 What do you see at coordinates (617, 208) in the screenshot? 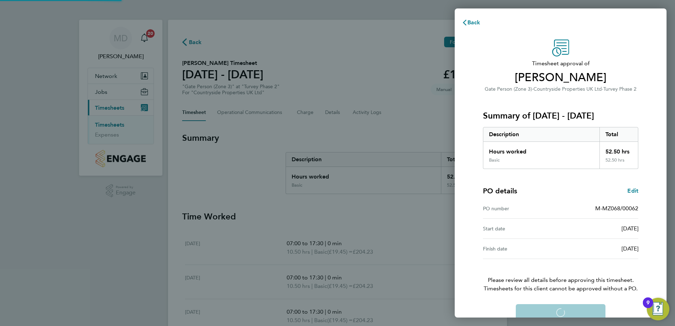
I see `span: M-MZ068/00062` at bounding box center [617, 208].